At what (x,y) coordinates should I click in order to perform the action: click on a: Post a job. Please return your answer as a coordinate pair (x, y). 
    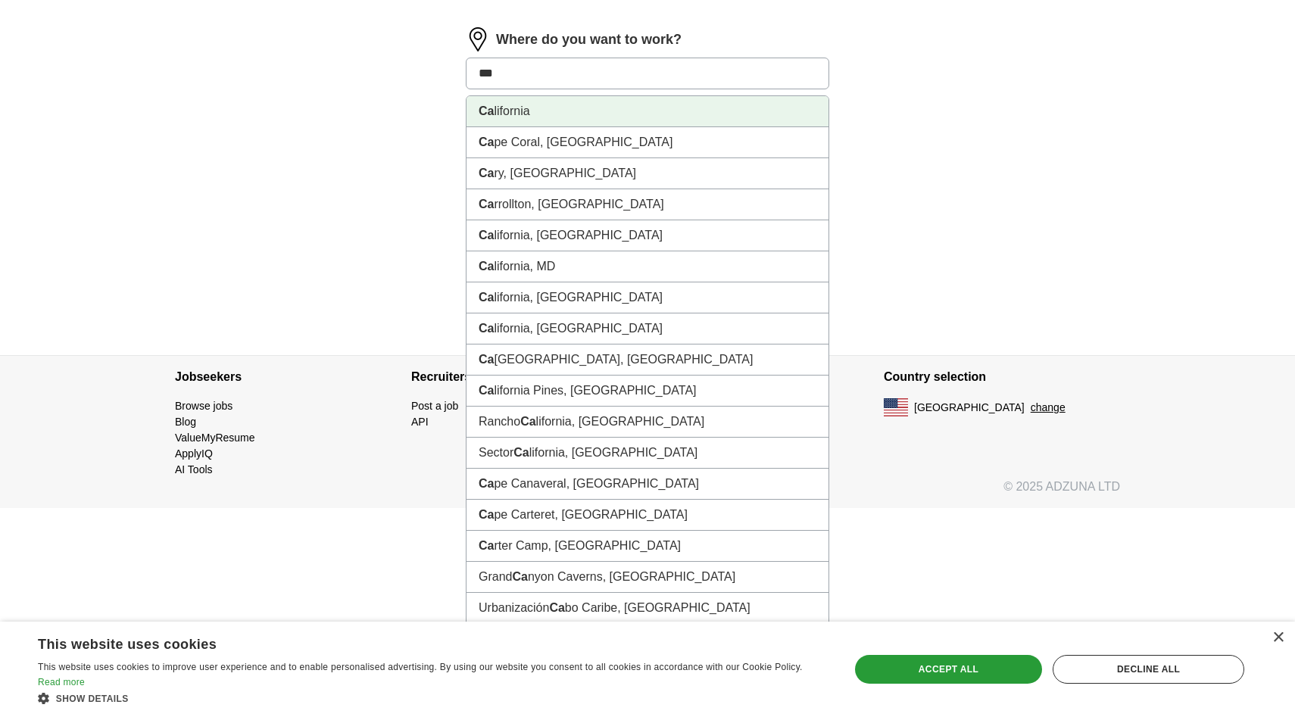
    Looking at the image, I should click on (435, 406).